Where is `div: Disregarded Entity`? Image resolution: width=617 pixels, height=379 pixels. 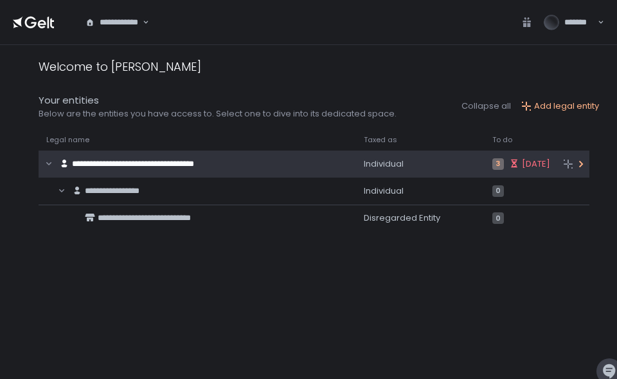
div: Disregarded Entity is located at coordinates (420, 218).